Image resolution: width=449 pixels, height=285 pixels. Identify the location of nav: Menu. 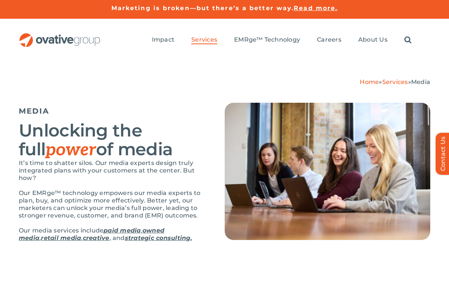
(282, 40).